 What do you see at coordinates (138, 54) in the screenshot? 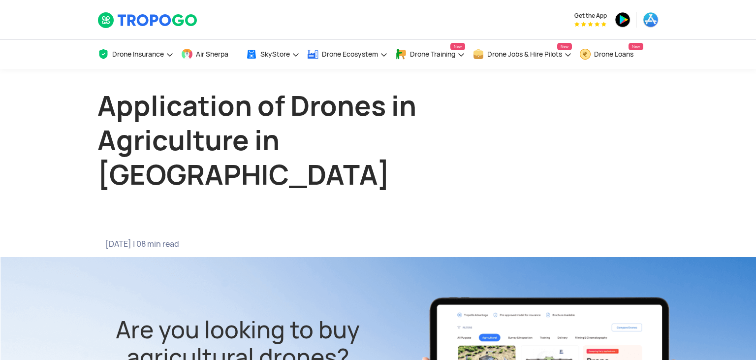
I see `span: Drone Insurance` at bounding box center [138, 54].